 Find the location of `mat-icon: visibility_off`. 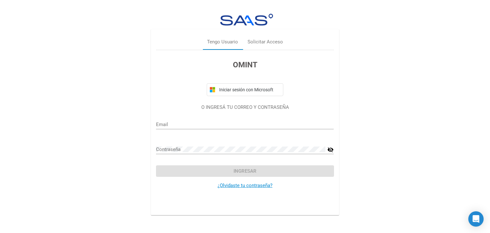

mat-icon: visibility_off is located at coordinates (331, 150).